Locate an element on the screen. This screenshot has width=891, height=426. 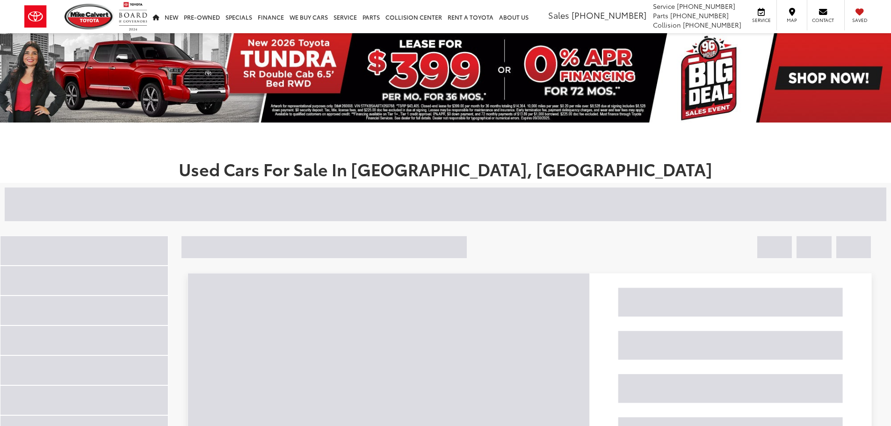
span: Collision is located at coordinates (667, 25).